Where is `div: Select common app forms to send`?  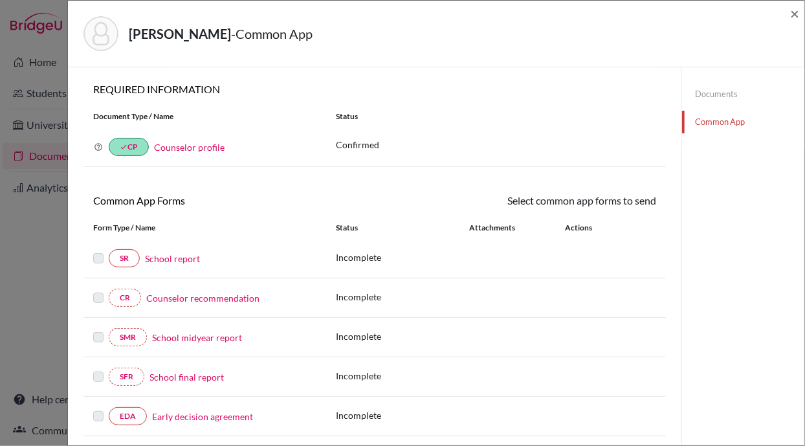
div: Select common app forms to send is located at coordinates (520, 201).